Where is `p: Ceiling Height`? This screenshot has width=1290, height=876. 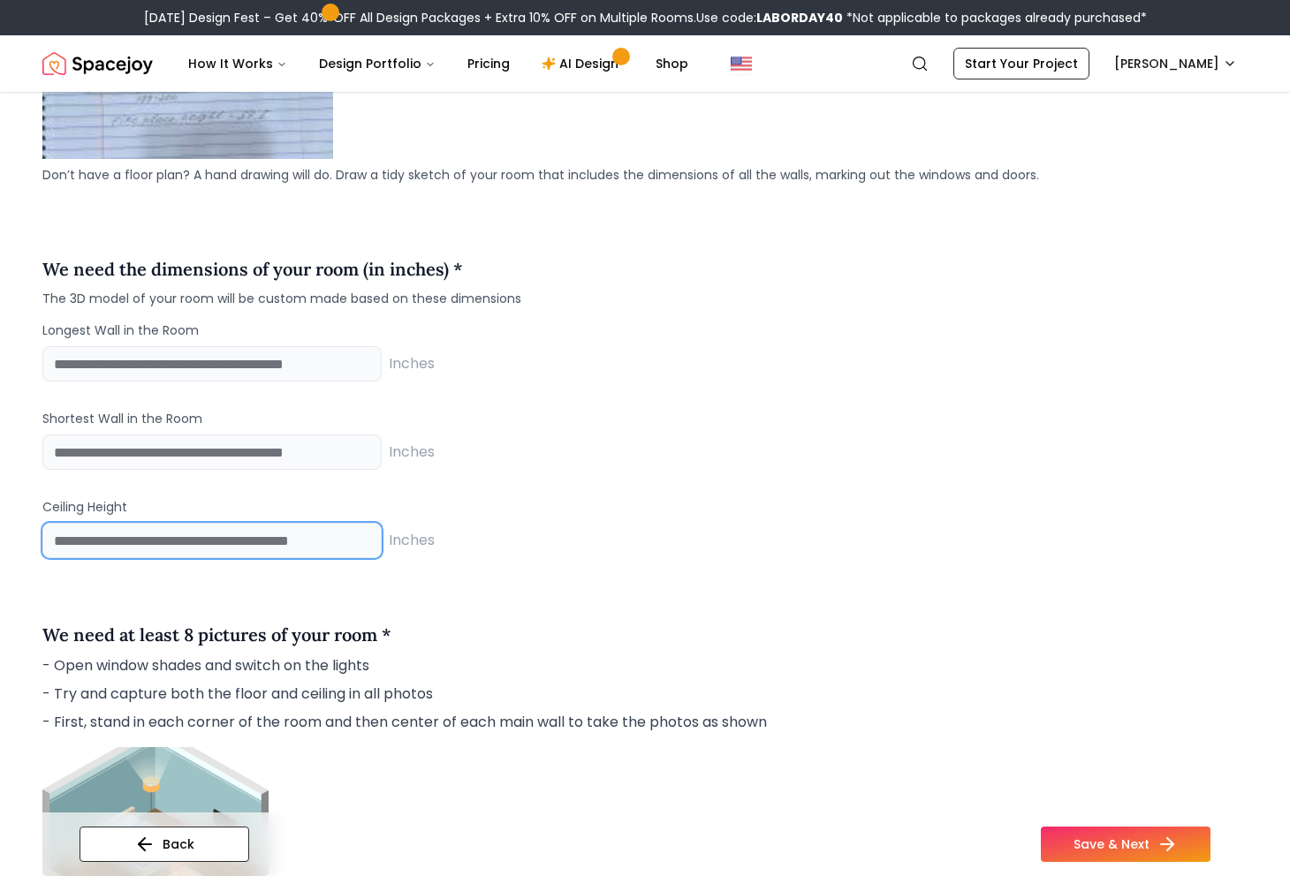
p: Ceiling Height is located at coordinates (645, 507).